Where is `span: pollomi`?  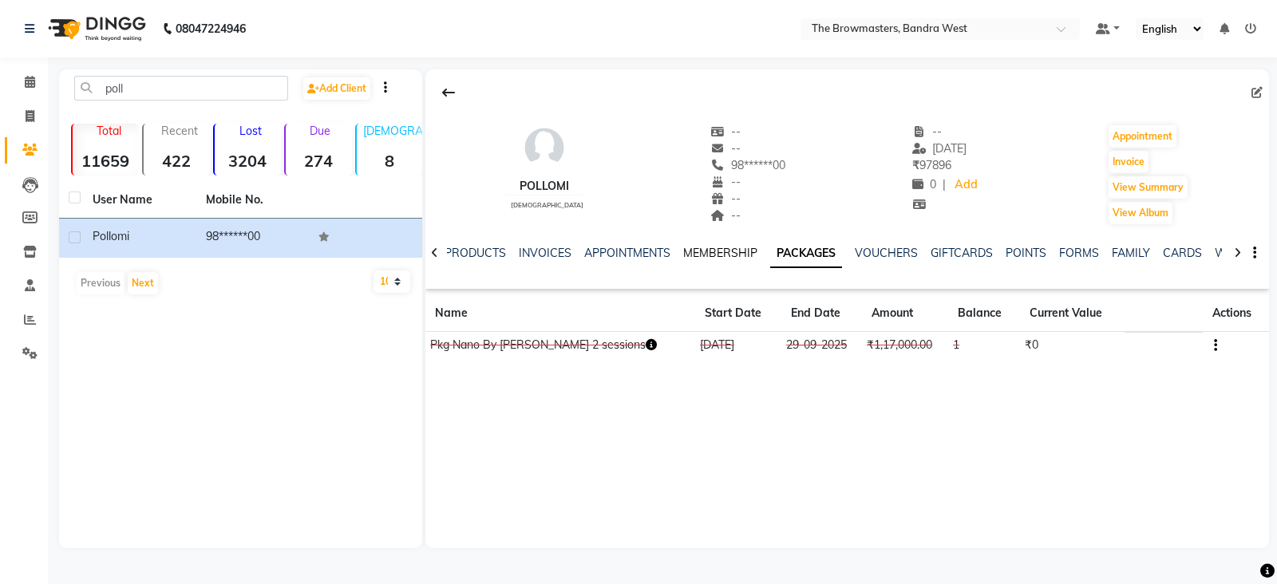
span: pollomi is located at coordinates (111, 236).